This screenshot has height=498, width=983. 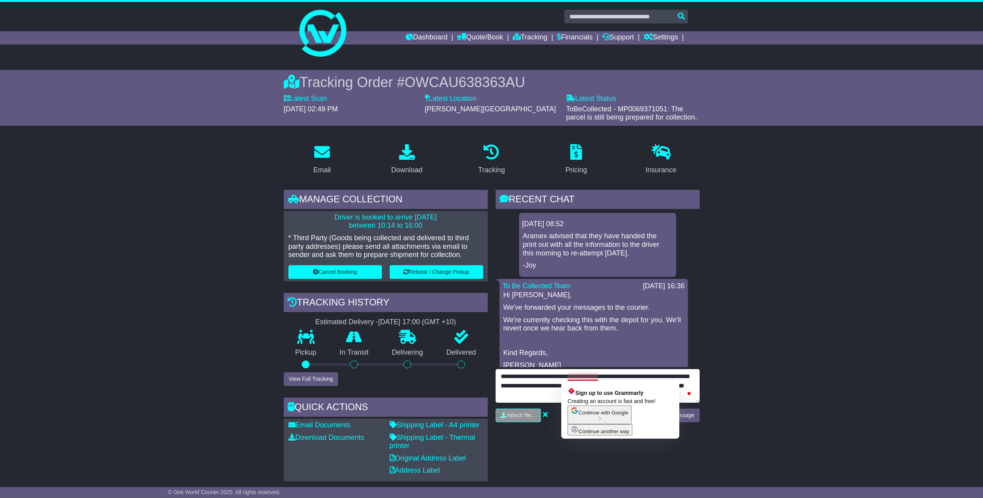 I want to click on div: Email, so click(x=322, y=170).